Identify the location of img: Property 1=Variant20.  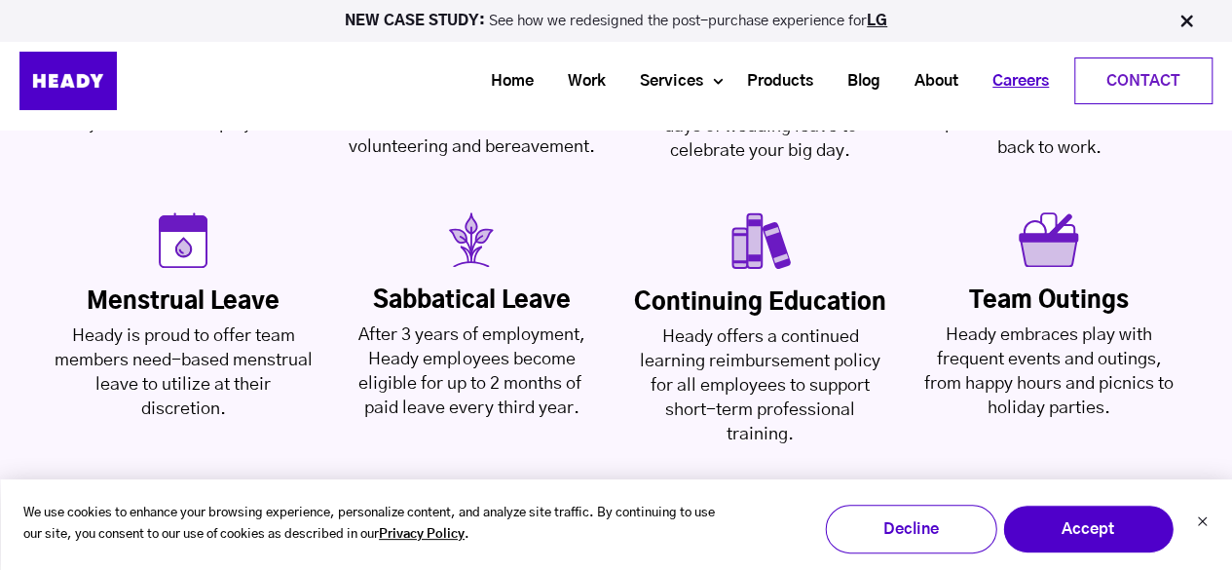
(183, 240).